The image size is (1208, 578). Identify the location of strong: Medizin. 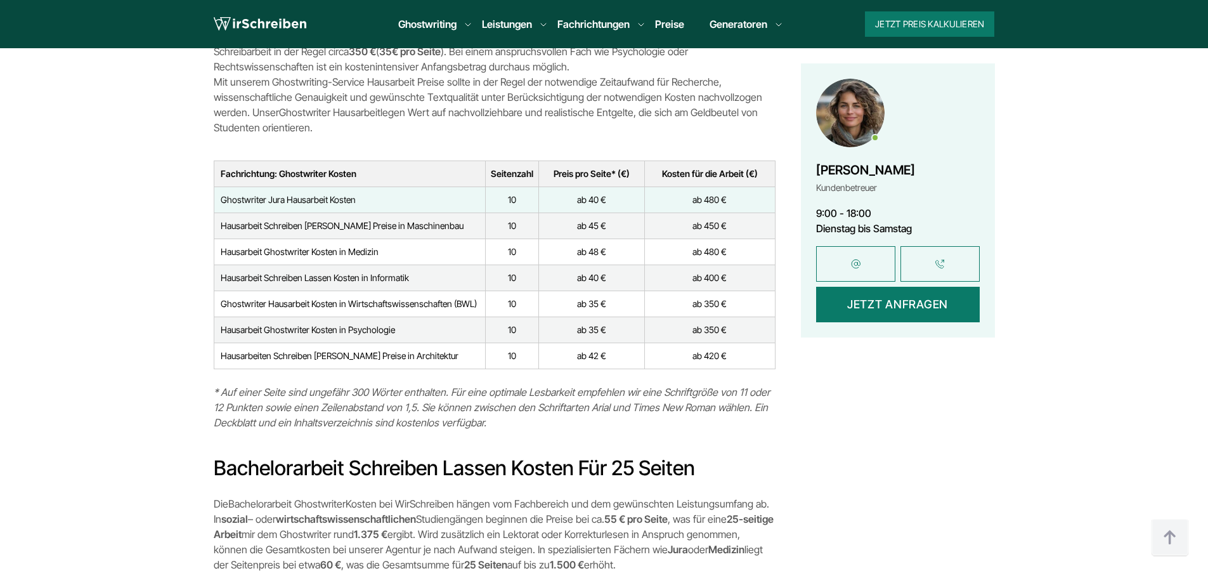
(726, 549).